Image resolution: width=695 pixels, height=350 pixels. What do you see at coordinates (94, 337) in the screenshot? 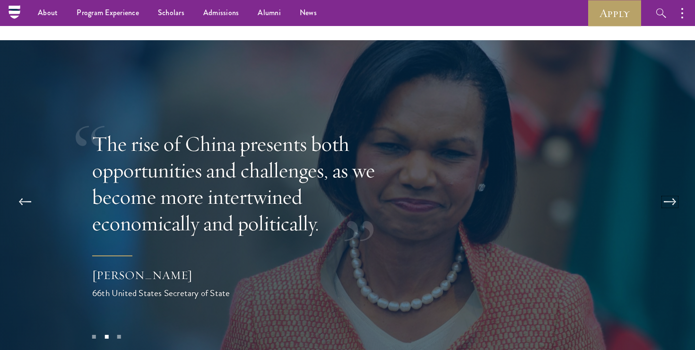
I see `button: 1 of 3` at bounding box center [94, 337].